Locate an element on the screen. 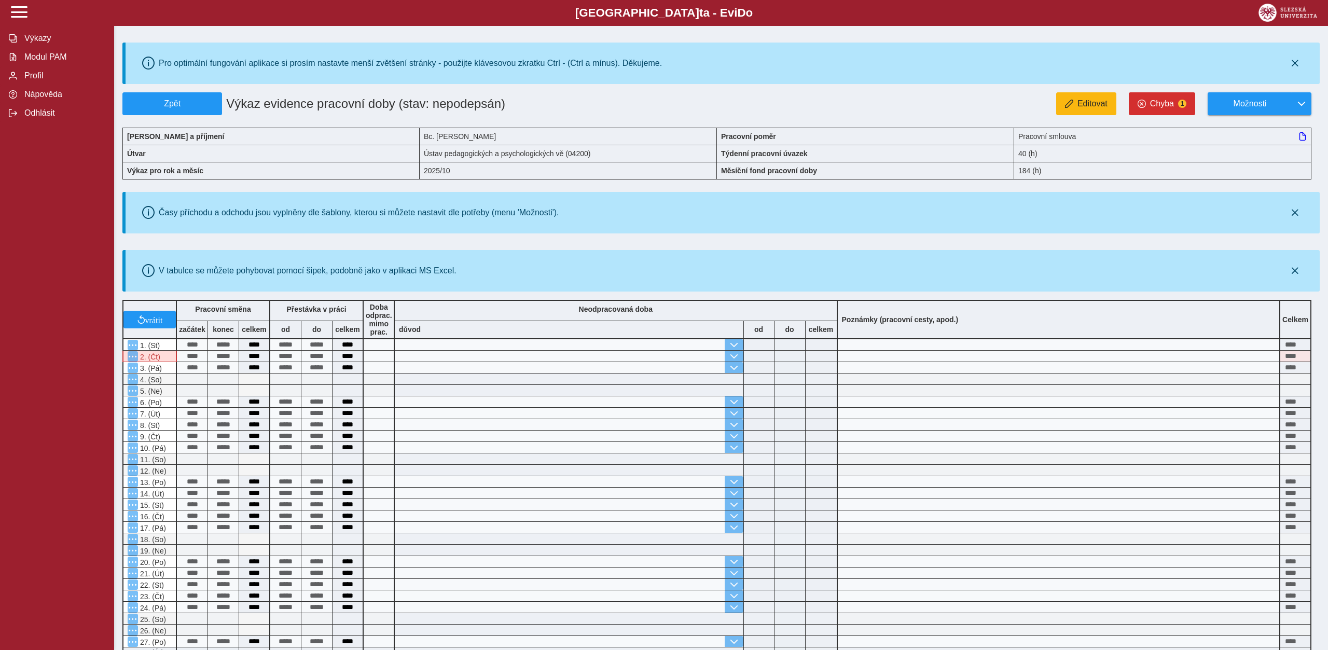  span: Výkazy is located at coordinates (63, 38).